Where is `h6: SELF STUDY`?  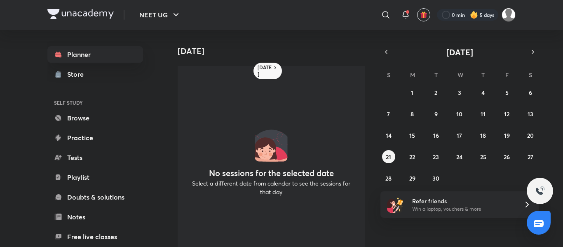
h6: SELF STUDY is located at coordinates (95, 103).